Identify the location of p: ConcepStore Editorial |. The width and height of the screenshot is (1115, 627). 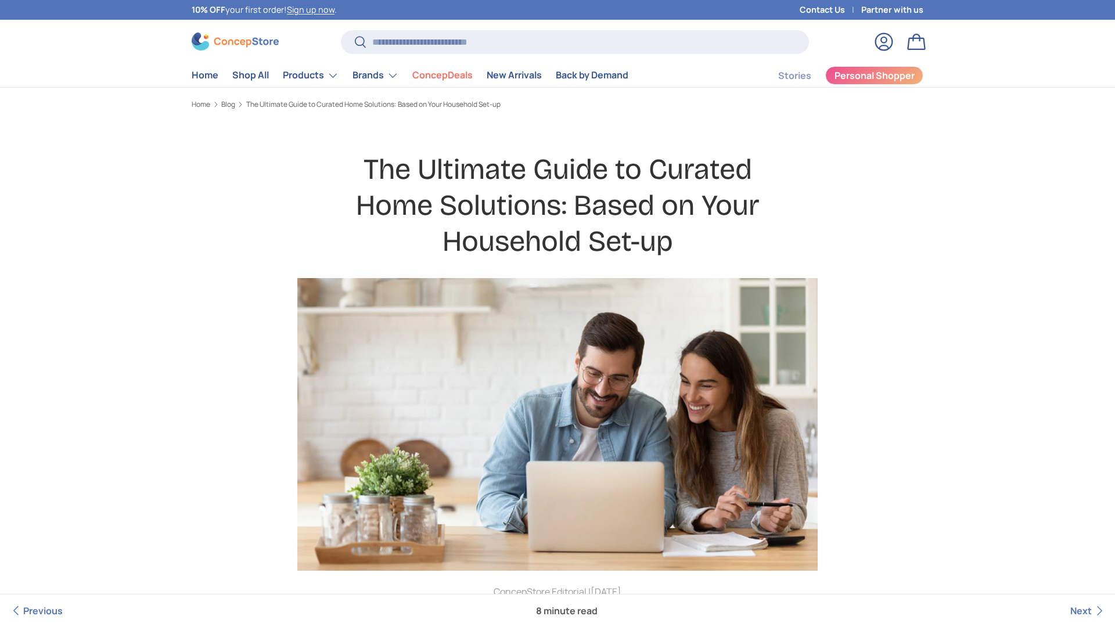
(558, 592).